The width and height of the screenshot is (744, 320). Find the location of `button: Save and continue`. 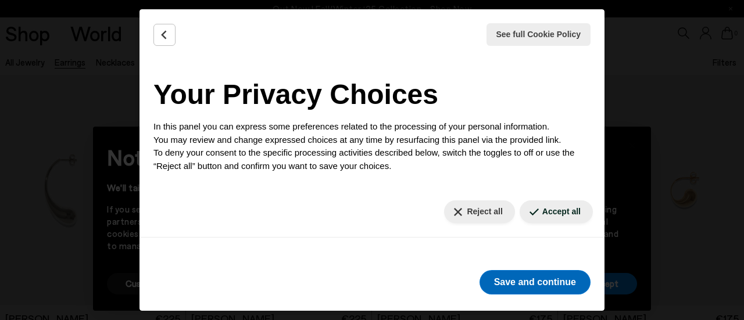

button: Save and continue is located at coordinates (535, 282).